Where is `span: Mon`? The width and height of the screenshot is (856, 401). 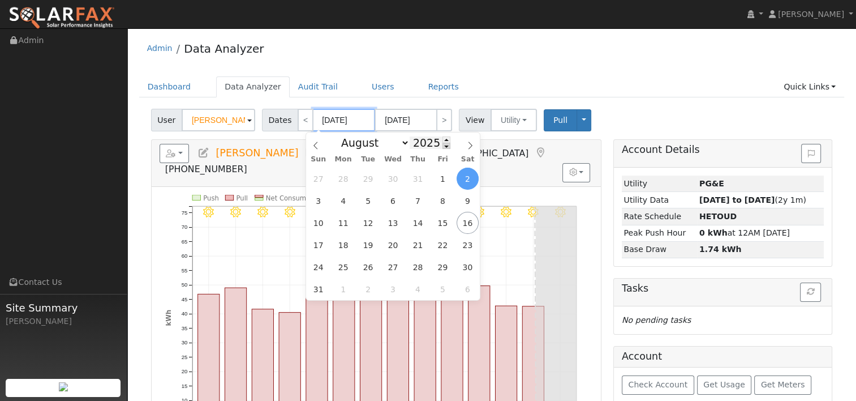 span: Mon is located at coordinates (344, 159).